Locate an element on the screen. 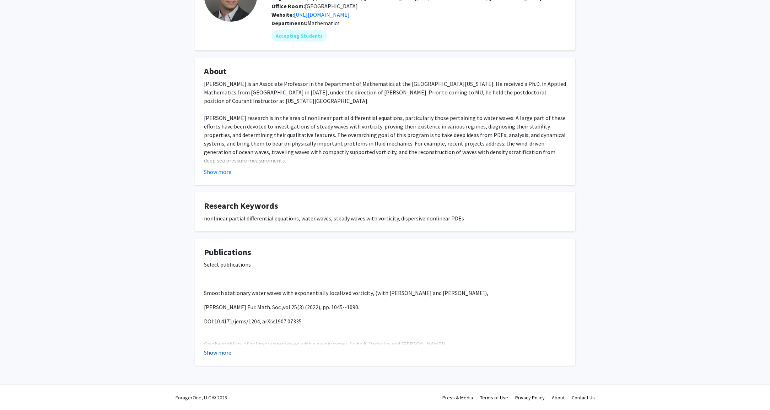 This screenshot has height=410, width=770. p: Select publications is located at coordinates (385, 265).